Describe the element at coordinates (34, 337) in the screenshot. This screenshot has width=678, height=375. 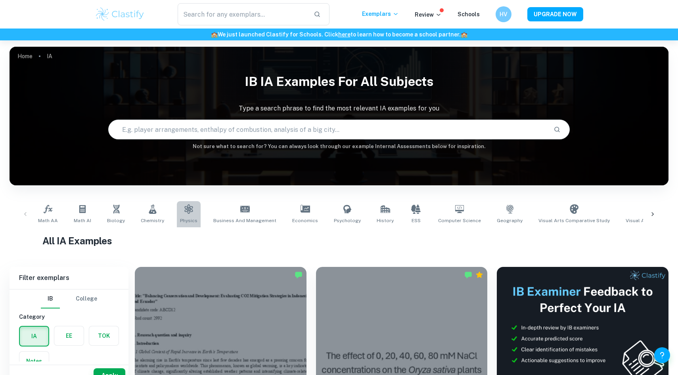
I see `button: IA` at that location.